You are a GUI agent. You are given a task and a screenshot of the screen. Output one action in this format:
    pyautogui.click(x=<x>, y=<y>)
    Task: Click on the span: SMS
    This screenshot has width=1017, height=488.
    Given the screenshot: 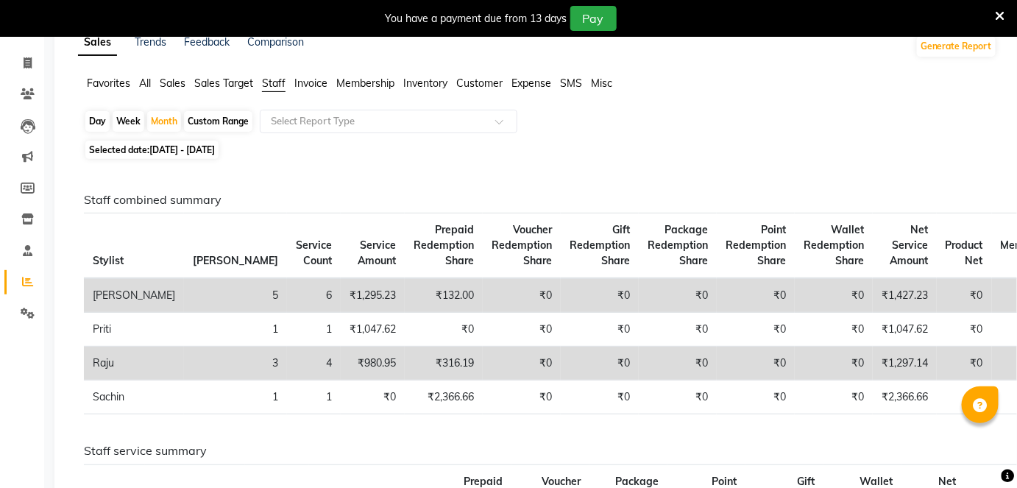 What is the action you would take?
    pyautogui.click(x=571, y=83)
    